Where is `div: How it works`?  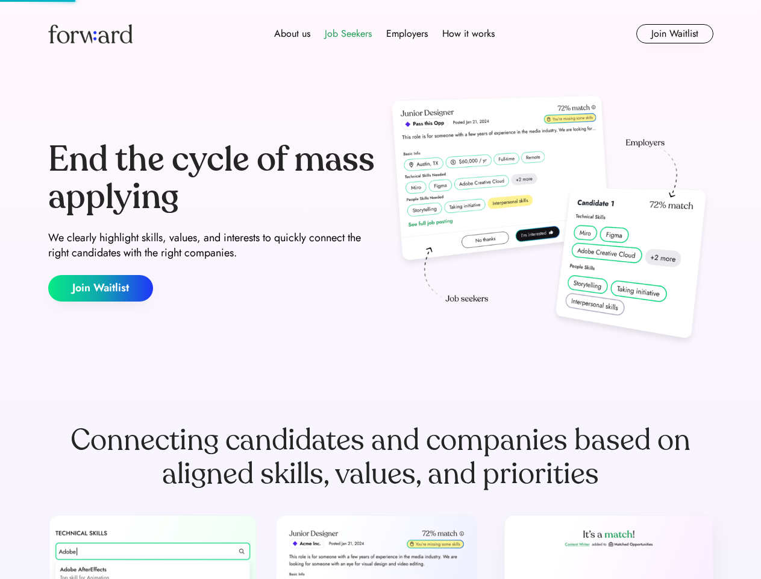 div: How it works is located at coordinates (468, 34).